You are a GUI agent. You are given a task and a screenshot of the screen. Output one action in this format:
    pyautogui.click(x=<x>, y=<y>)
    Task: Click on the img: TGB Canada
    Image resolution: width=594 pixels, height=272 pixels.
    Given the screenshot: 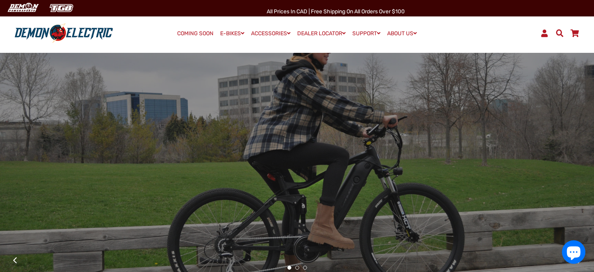 What is the action you would take?
    pyautogui.click(x=61, y=8)
    